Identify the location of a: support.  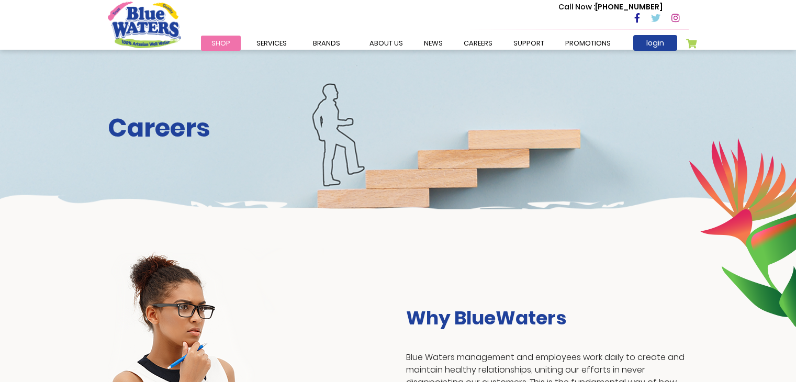
(529, 43).